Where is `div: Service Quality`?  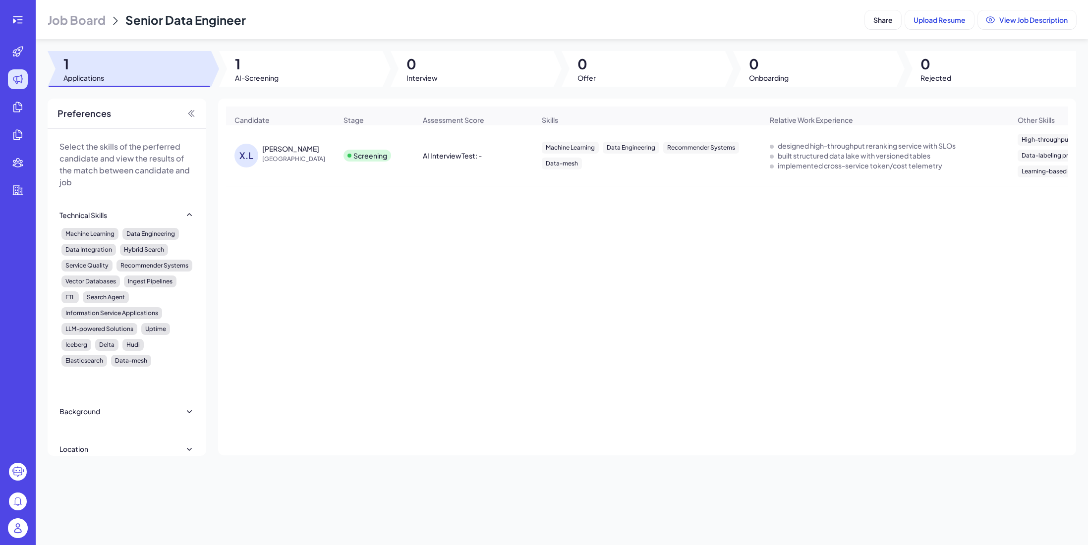
div: Service Quality is located at coordinates (87, 266).